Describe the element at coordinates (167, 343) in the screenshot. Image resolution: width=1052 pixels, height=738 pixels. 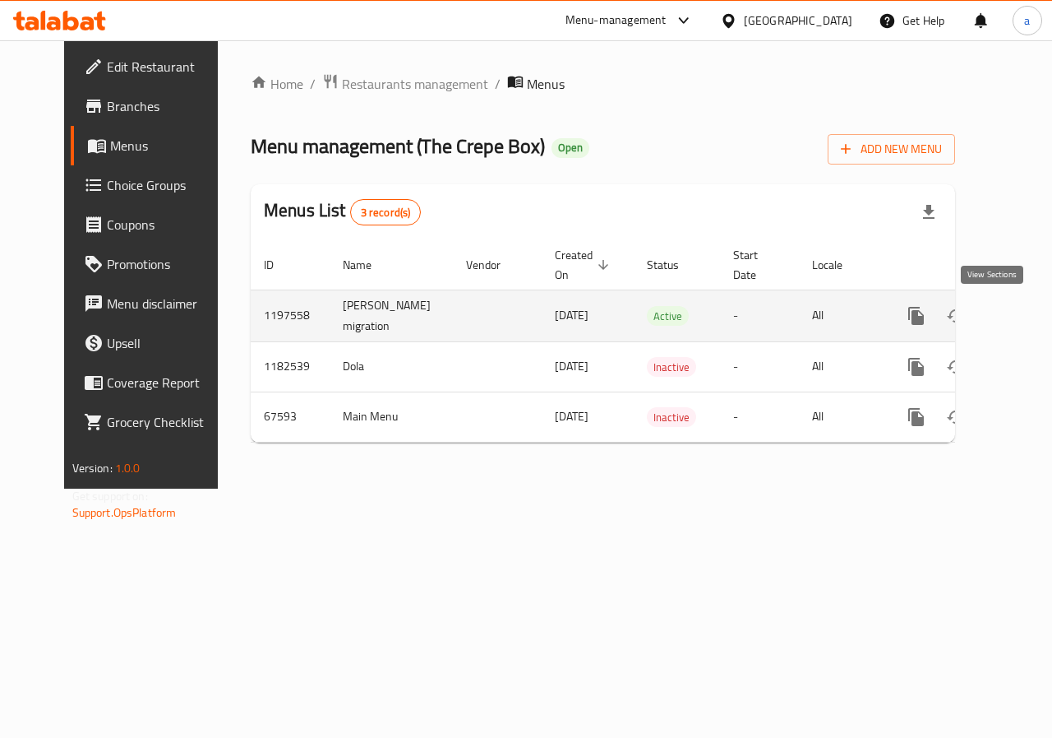
I see `span: Upsell` at that location.